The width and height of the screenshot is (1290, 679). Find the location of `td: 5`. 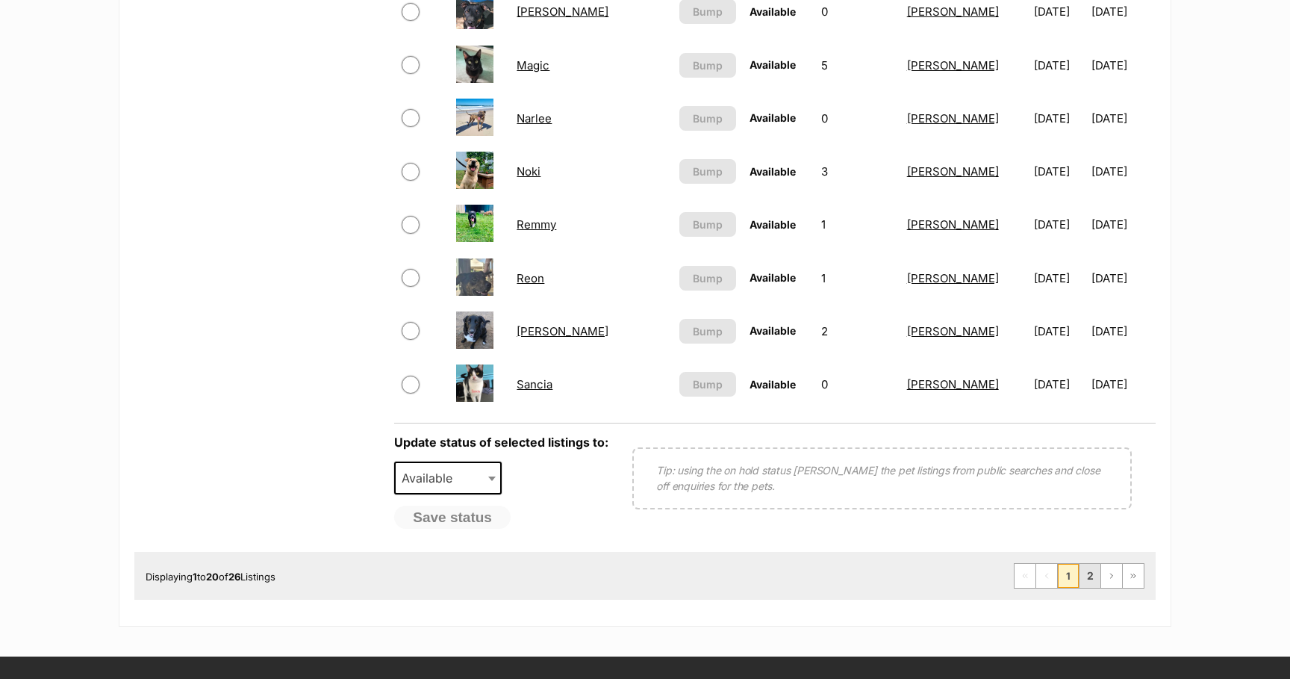

td: 5 is located at coordinates (857, 65).